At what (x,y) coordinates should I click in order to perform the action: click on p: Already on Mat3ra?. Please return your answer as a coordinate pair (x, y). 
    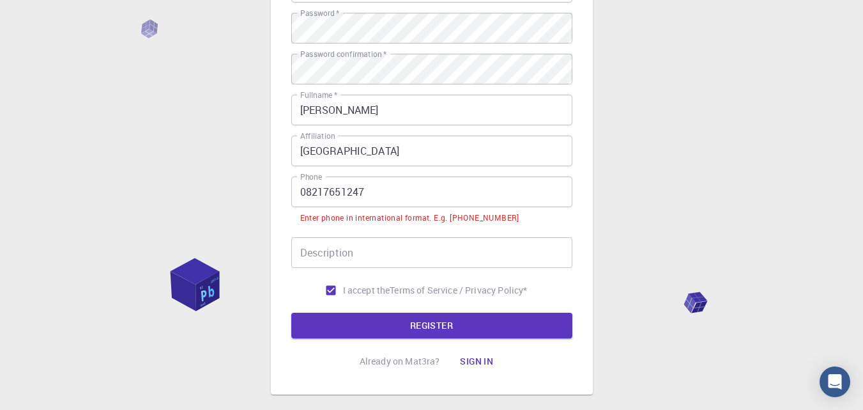
    Looking at the image, I should click on (400, 361).